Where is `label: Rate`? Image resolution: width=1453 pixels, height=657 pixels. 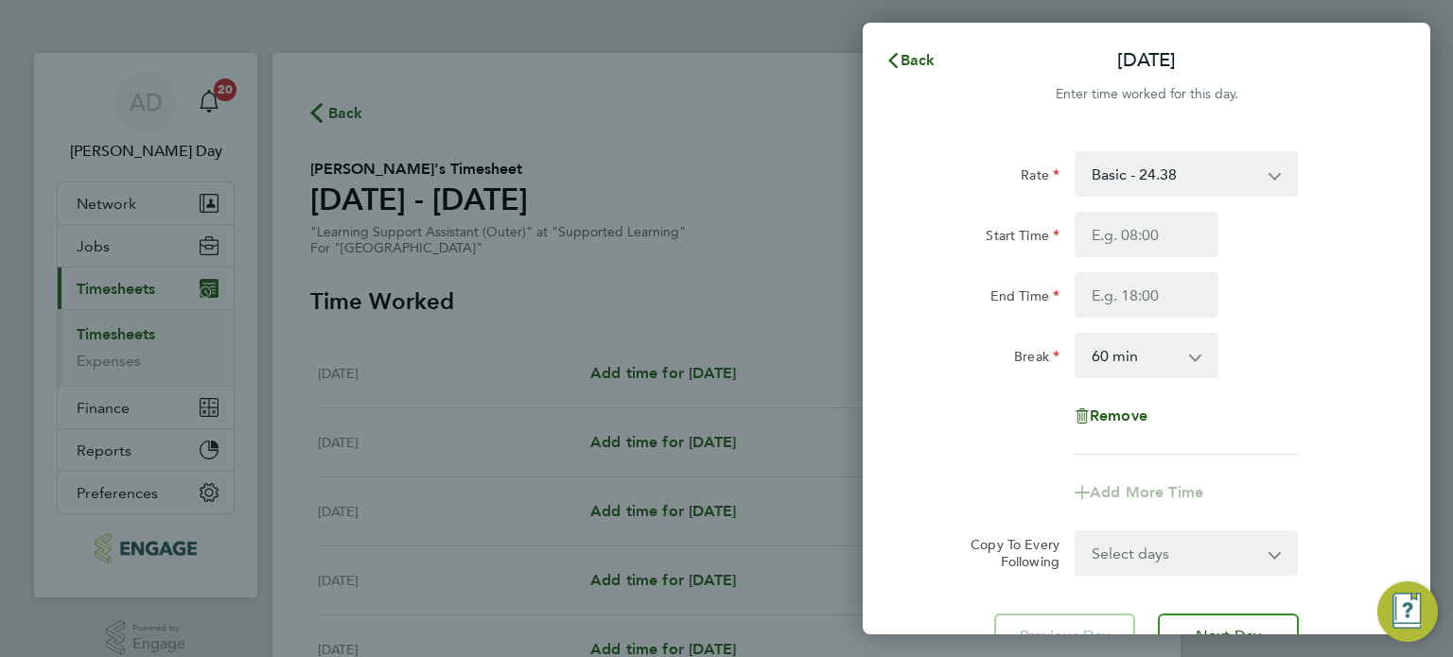 label: Rate is located at coordinates (1039, 178).